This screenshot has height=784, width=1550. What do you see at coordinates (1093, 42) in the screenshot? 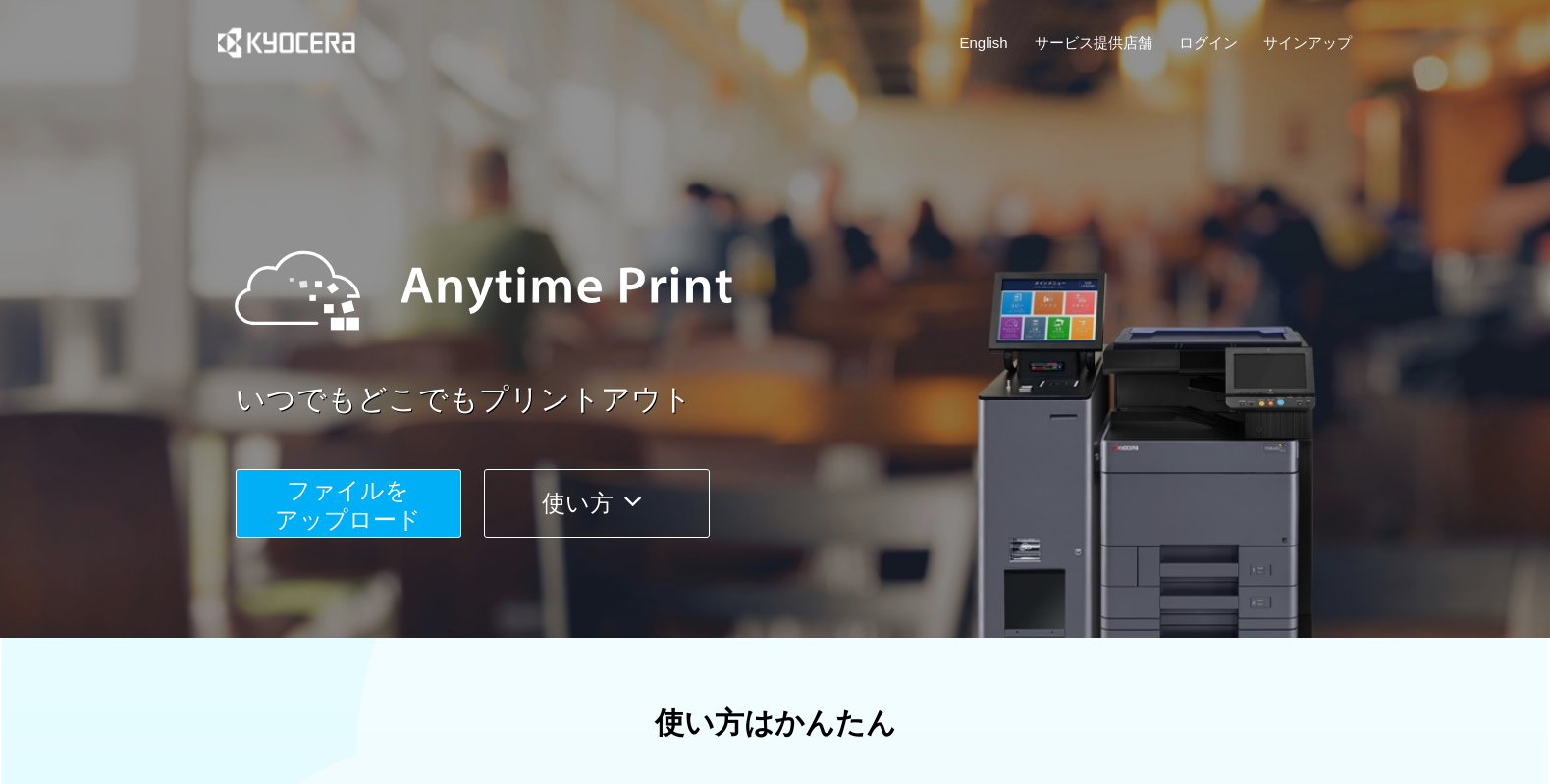
I see `a: サービス提供店舗` at bounding box center [1093, 42].